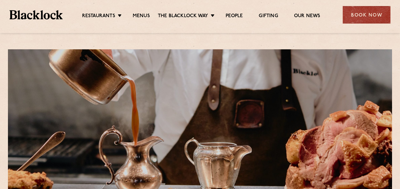  What do you see at coordinates (307, 17) in the screenshot?
I see `a: Our News` at bounding box center [307, 17].